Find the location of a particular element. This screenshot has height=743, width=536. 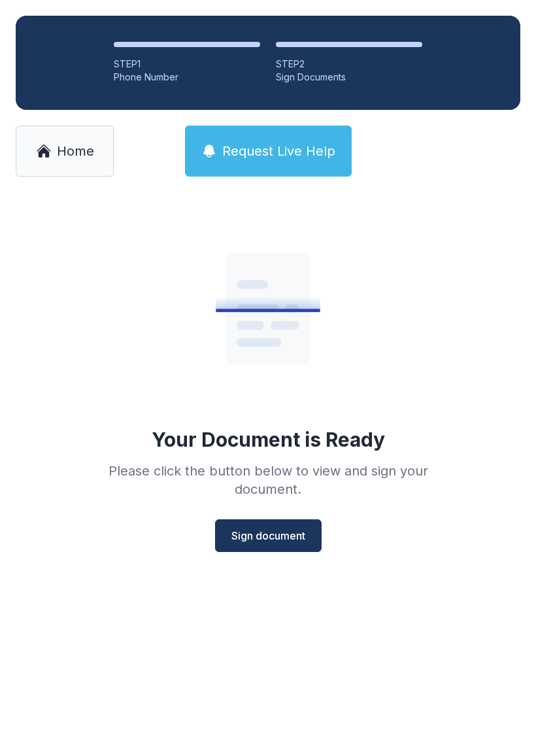

div: Please click the button below to view and sign your document. is located at coordinates (268, 480).